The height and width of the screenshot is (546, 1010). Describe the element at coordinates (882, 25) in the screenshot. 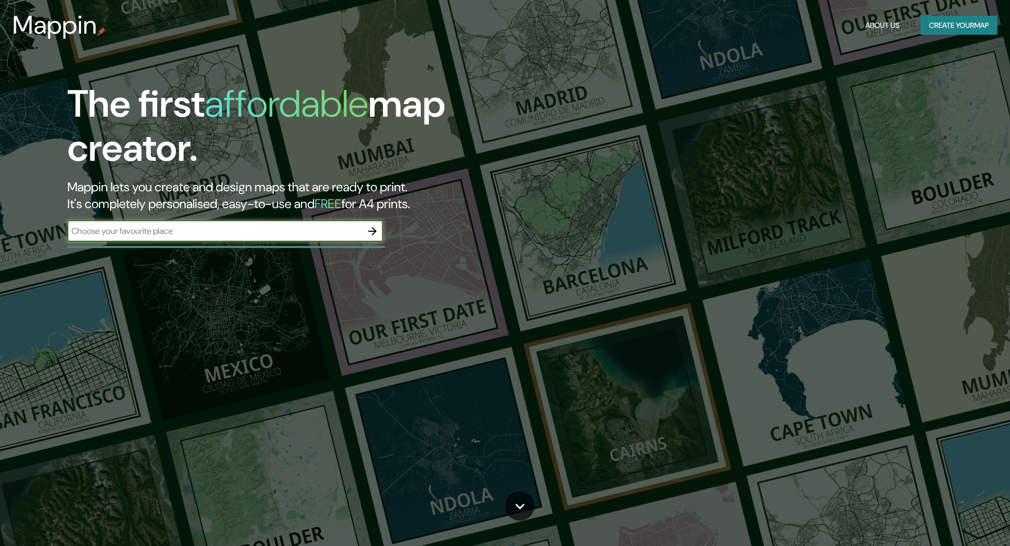

I see `button: About Us` at that location.